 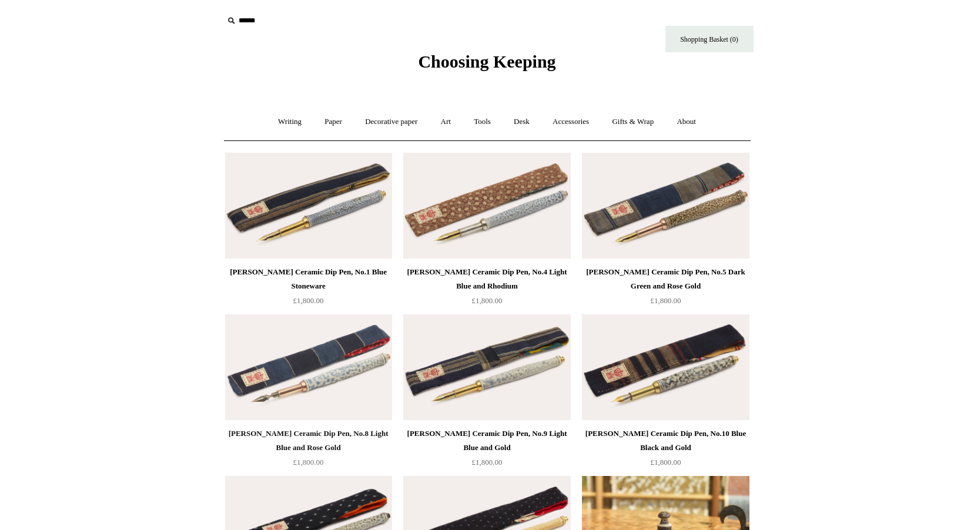 I want to click on a: Writing, so click(x=290, y=122).